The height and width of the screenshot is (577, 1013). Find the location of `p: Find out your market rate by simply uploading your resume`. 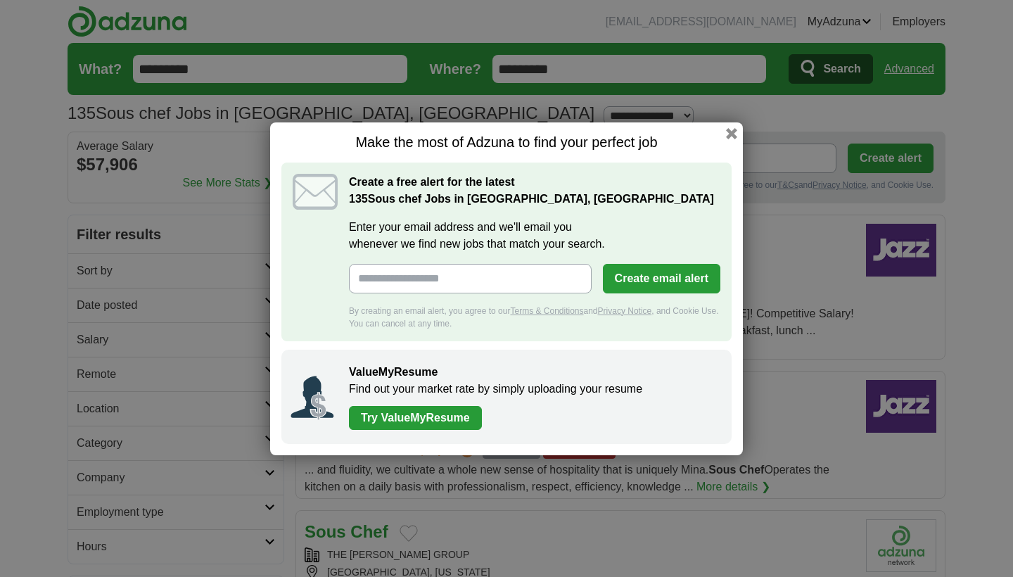

p: Find out your market rate by simply uploading your resume is located at coordinates (533, 389).